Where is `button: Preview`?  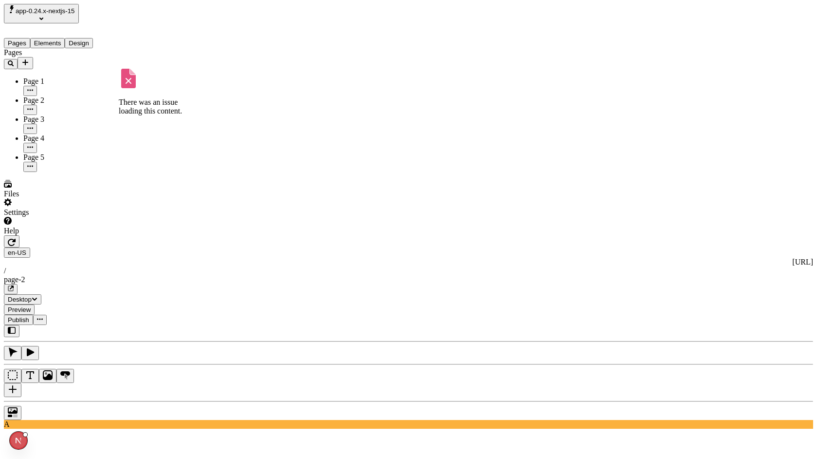
button: Preview is located at coordinates (19, 309).